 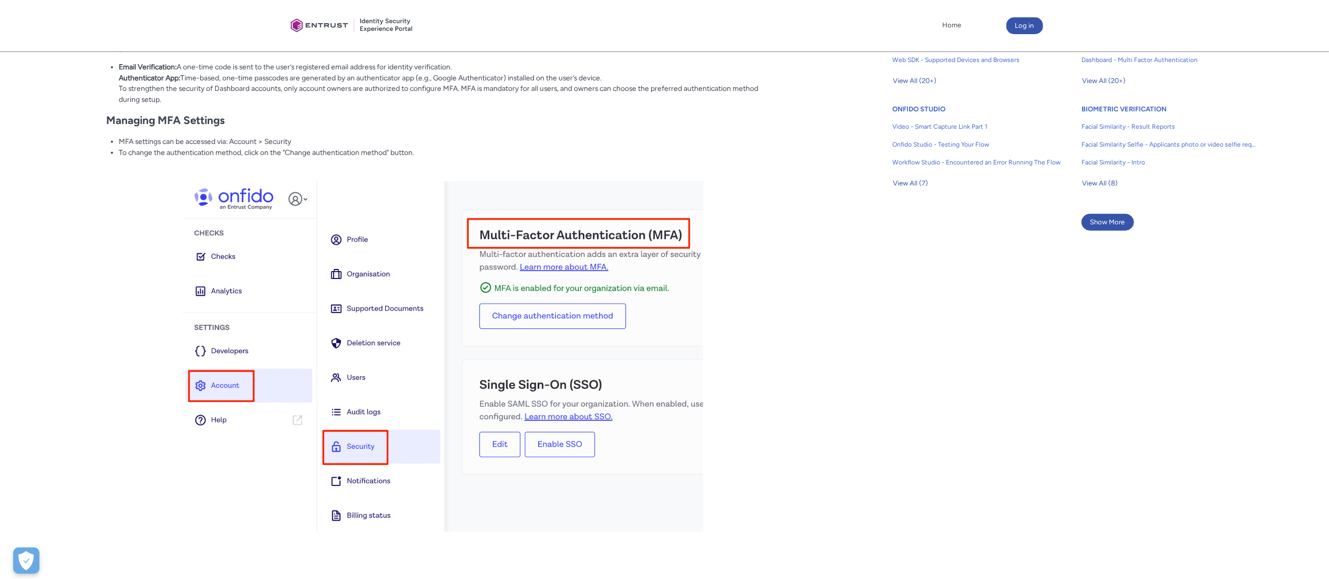 What do you see at coordinates (1169, 162) in the screenshot?
I see `a: Facial Similarity - Intro` at bounding box center [1169, 162].